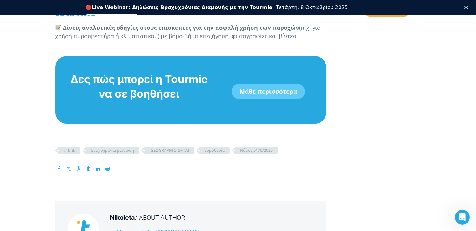  I want to click on a: Facebook, so click(59, 169).